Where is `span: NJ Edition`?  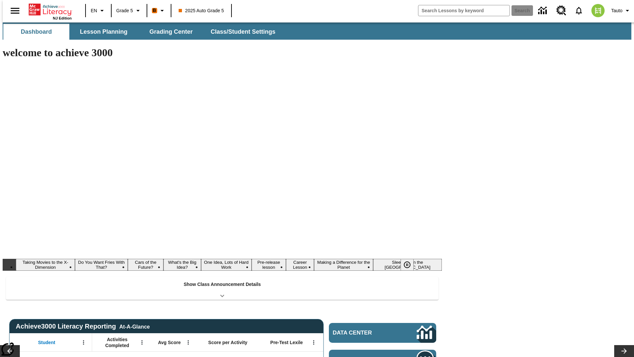 span: NJ Edition is located at coordinates (62, 18).